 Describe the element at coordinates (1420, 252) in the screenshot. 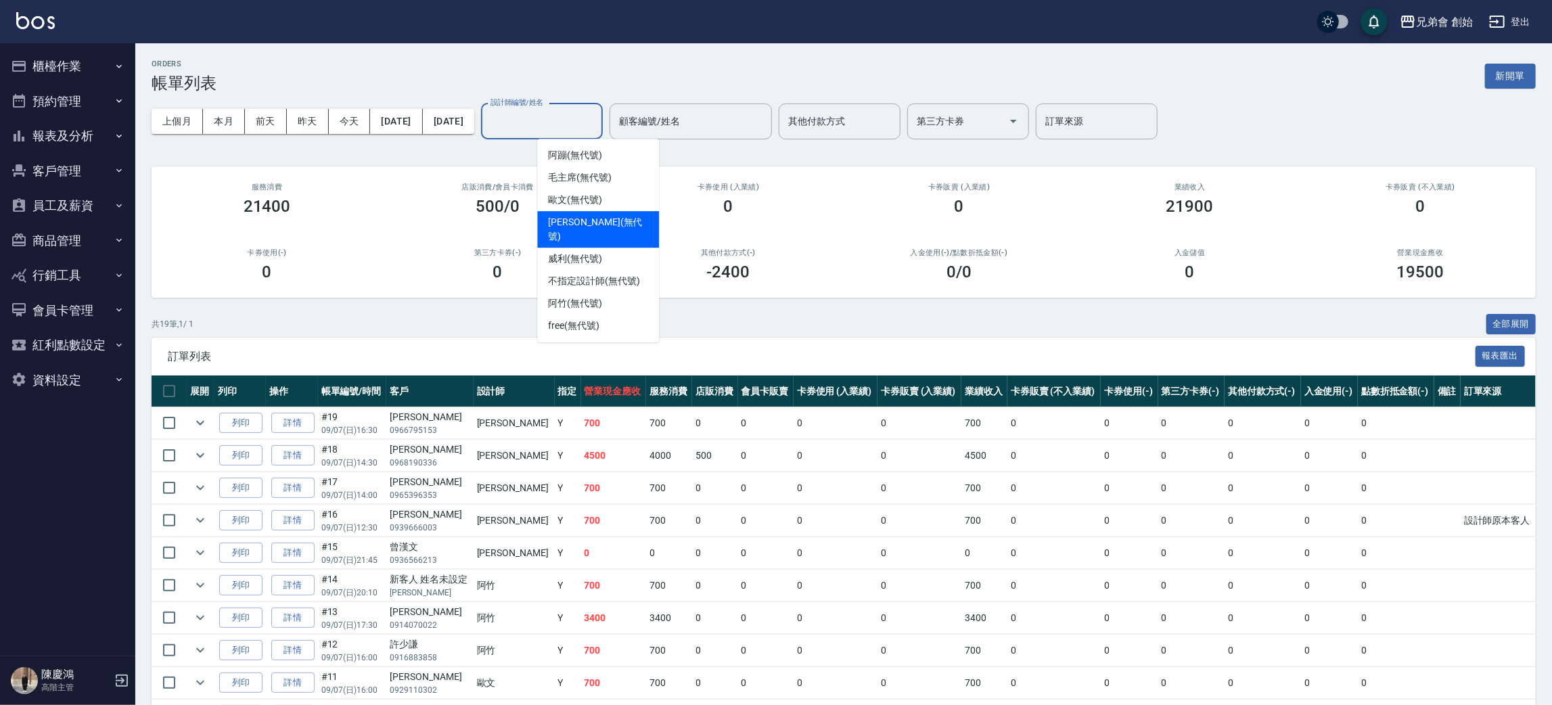

I see `h2: 營業現金應收` at that location.